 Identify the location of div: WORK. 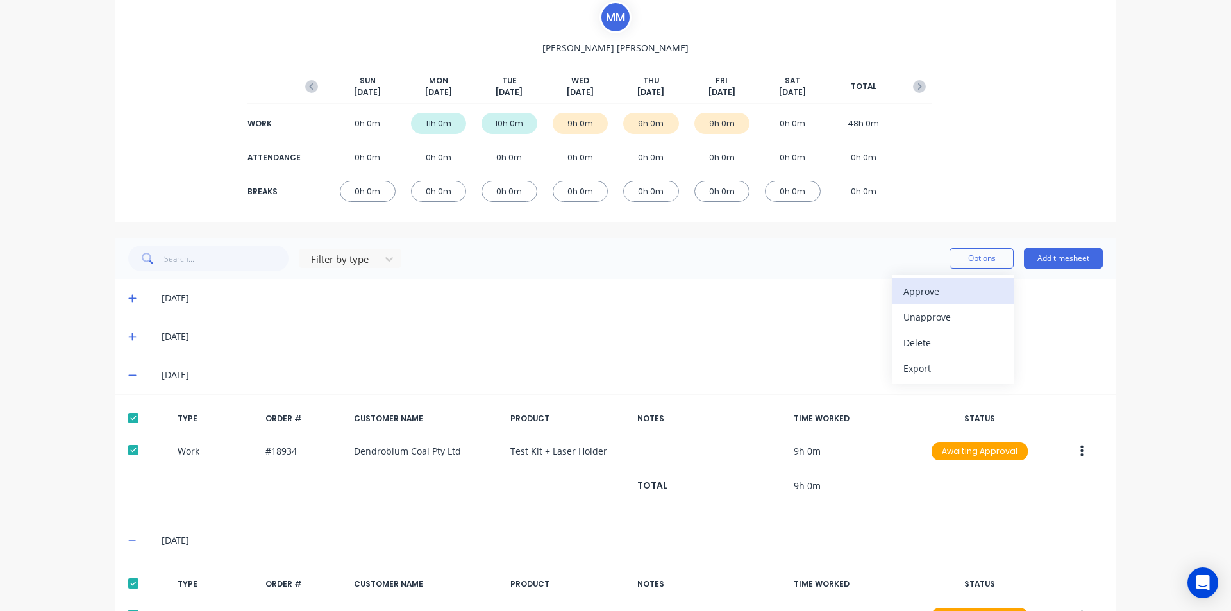
(273, 124).